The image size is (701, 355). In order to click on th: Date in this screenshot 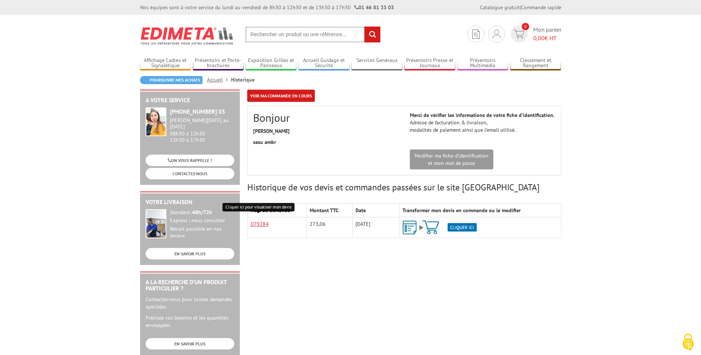, I will do `click(375, 211)`.